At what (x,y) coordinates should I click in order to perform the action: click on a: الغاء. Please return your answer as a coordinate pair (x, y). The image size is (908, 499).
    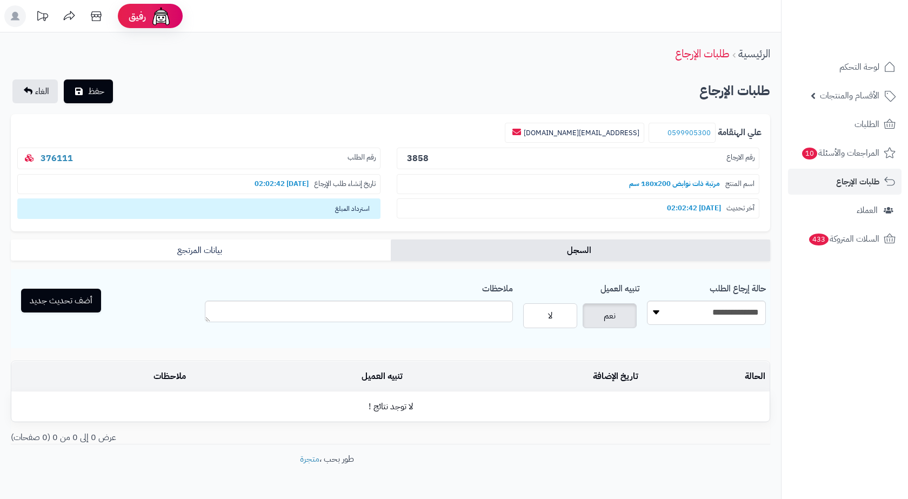
    Looking at the image, I should click on (35, 91).